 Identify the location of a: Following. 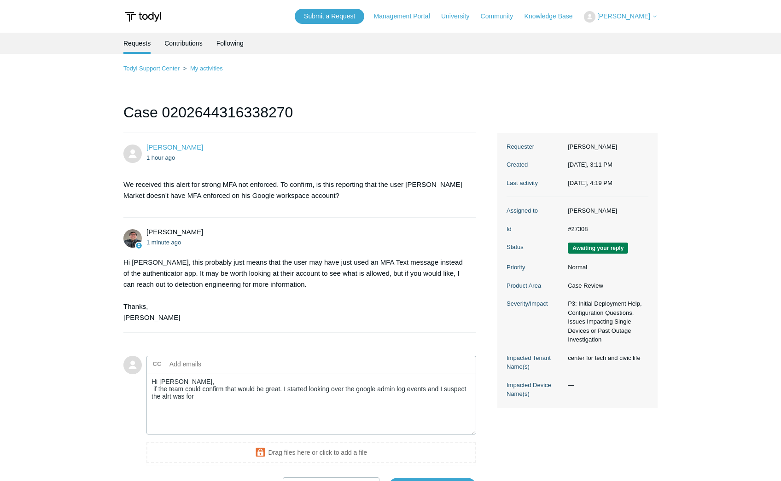
(230, 43).